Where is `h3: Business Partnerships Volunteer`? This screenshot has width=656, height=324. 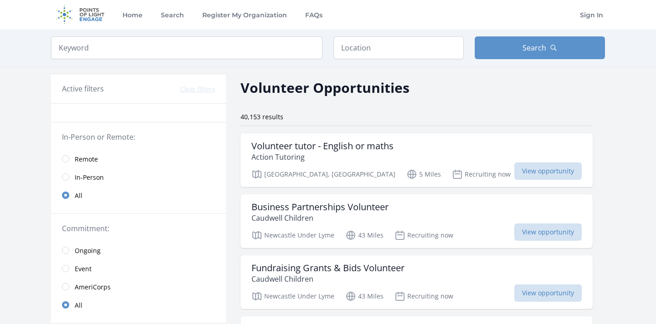
h3: Business Partnerships Volunteer is located at coordinates (320, 207).